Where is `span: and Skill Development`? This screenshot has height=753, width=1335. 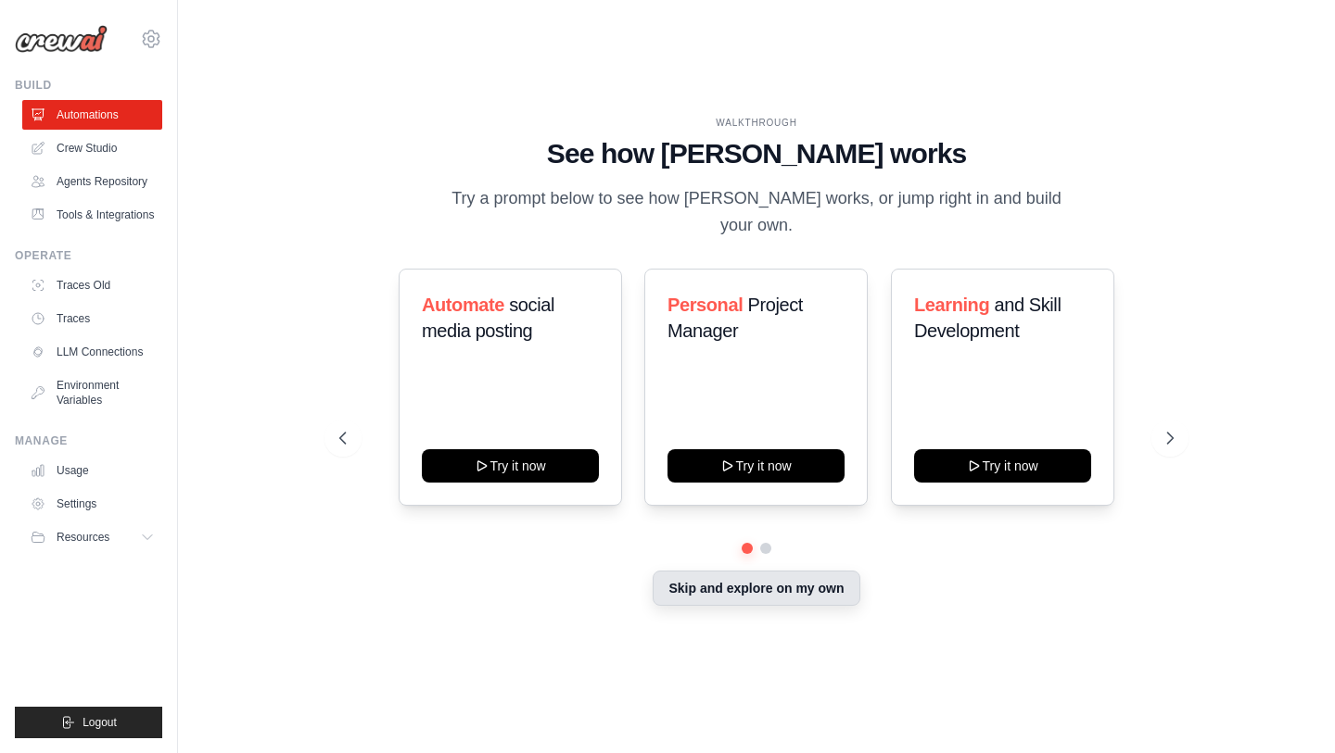
span: and Skill Development is located at coordinates (987, 318).